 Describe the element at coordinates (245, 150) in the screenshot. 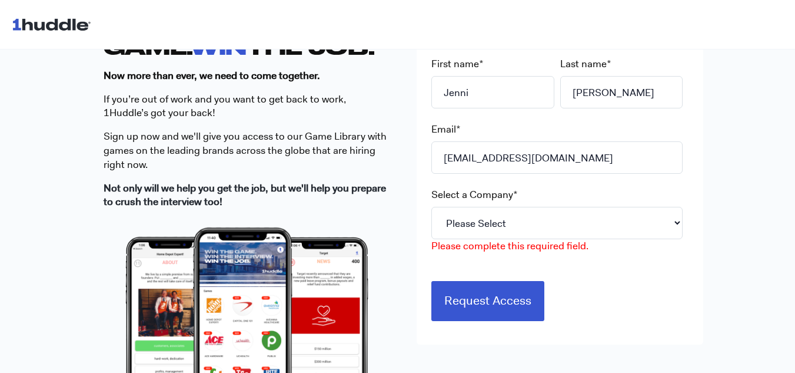

I see `span: ign up now and we'll give you access to our Game Library with games on the leading brands across ...` at that location.